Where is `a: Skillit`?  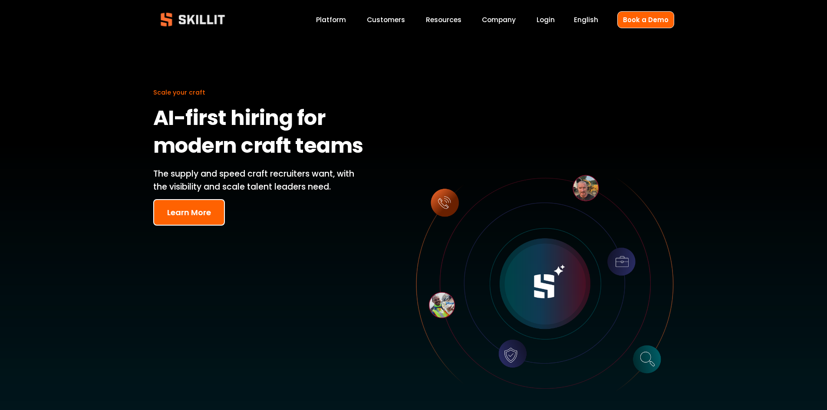 a: Skillit is located at coordinates (193, 20).